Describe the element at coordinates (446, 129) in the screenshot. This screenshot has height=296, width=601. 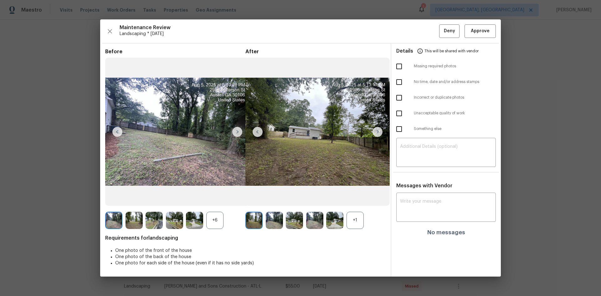
I see `div: Something else` at that location.